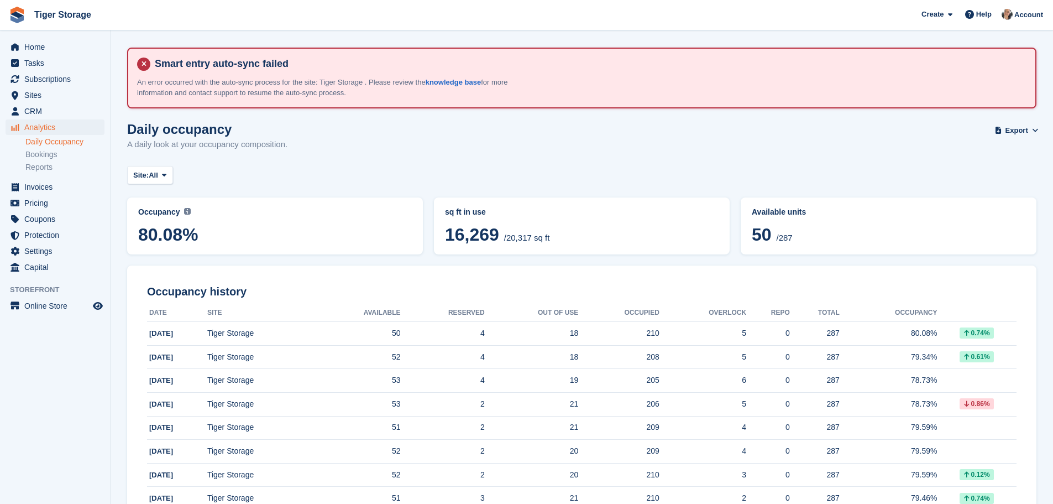 The image size is (1053, 504). Describe the element at coordinates (588, 64) in the screenshot. I see `h4: Smart entry auto-sync failed` at that location.